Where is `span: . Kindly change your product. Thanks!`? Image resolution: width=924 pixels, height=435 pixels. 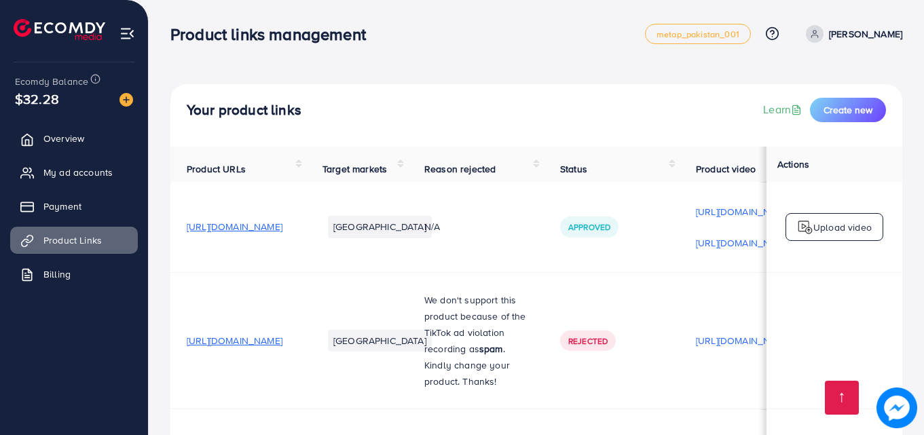
span: . Kindly change your product. Thanks! is located at coordinates (467, 365).